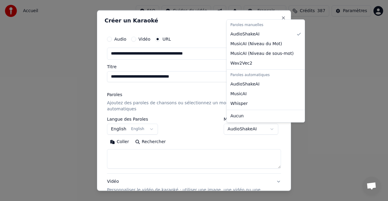  Describe the element at coordinates (266, 75) in the screenshot. I see `div: Paroles automatiques` at that location.